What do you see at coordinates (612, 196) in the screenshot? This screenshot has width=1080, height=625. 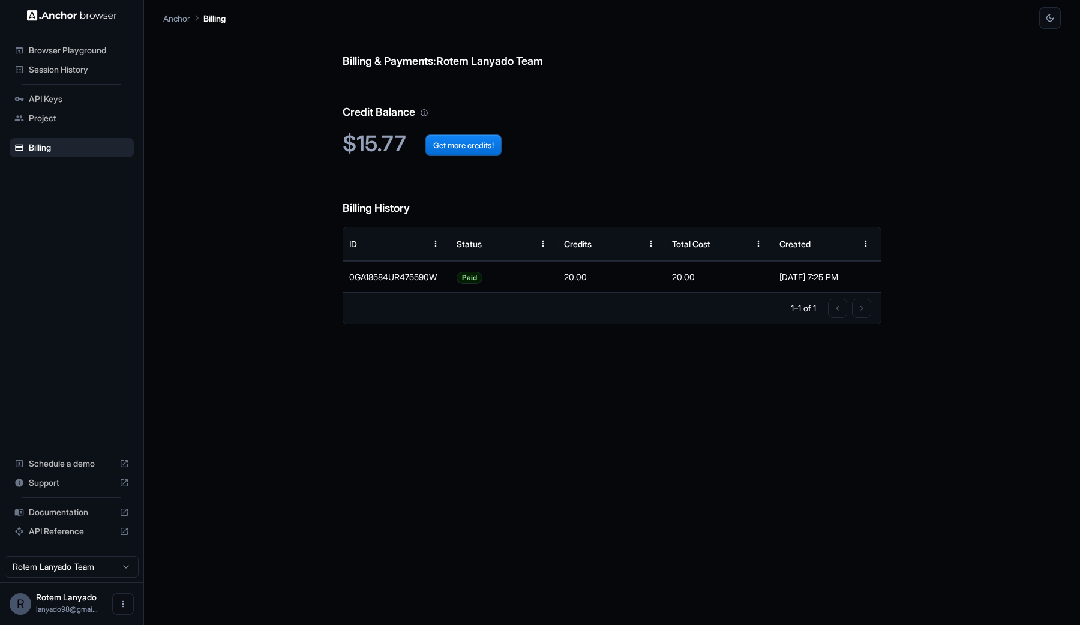 I see `h6: Billing History` at bounding box center [612, 196].